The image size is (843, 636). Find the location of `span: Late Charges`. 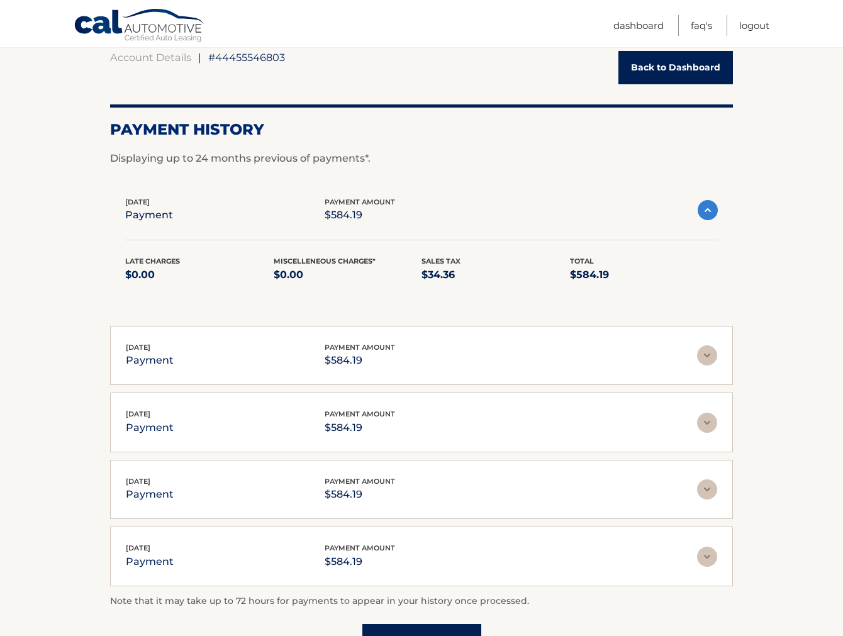

span: Late Charges is located at coordinates (152, 261).